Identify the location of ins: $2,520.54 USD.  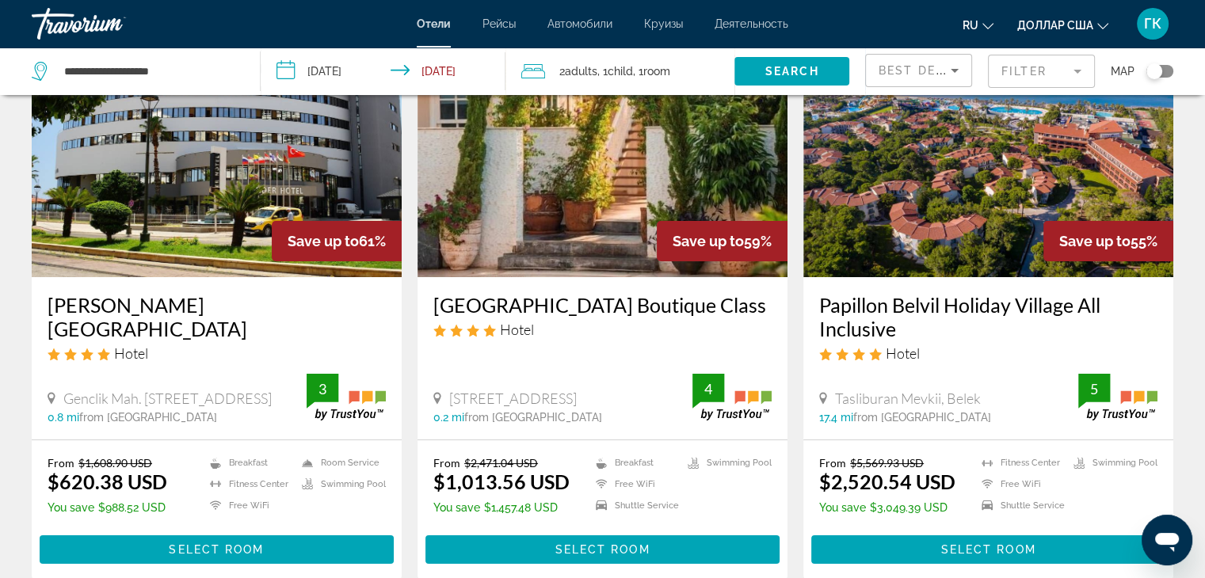
(887, 482).